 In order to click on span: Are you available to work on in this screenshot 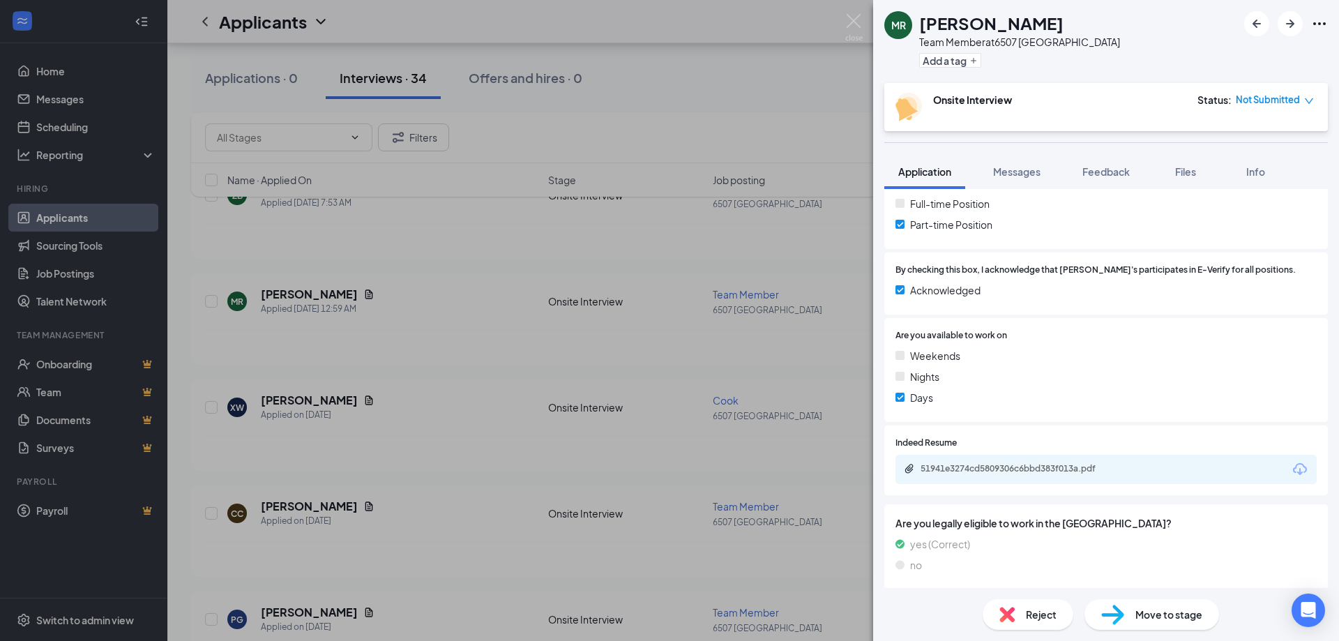, I will do `click(951, 335)`.